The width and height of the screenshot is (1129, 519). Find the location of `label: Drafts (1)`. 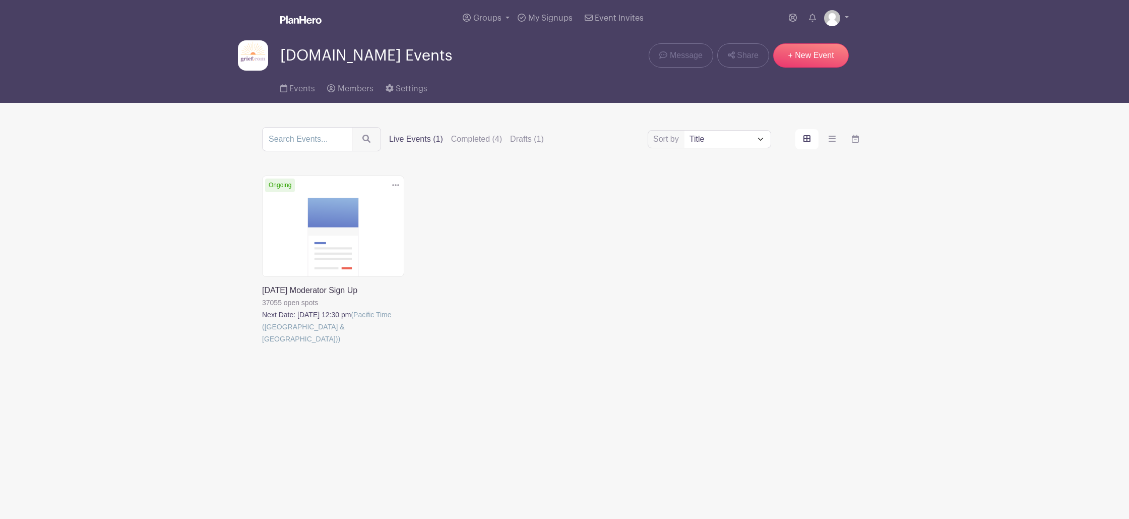

label: Drafts (1) is located at coordinates (527, 139).